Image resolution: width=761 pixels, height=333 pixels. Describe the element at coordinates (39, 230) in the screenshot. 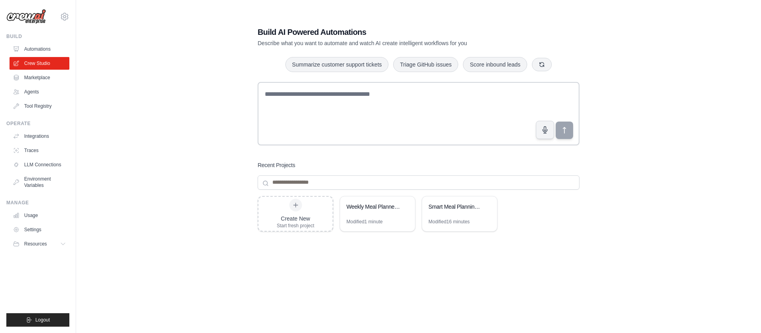

I see `a: Settings` at that location.